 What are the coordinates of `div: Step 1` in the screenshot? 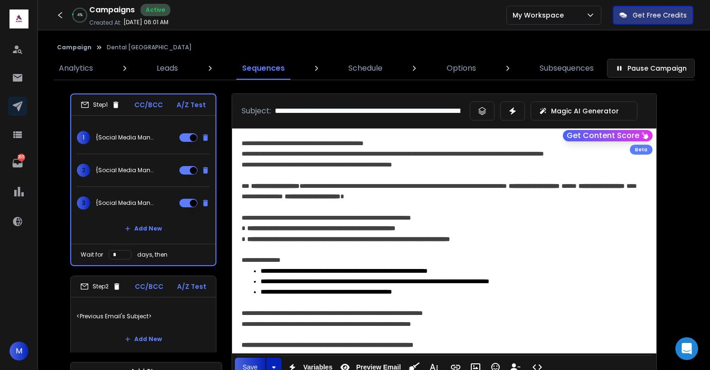 It's located at (100, 105).